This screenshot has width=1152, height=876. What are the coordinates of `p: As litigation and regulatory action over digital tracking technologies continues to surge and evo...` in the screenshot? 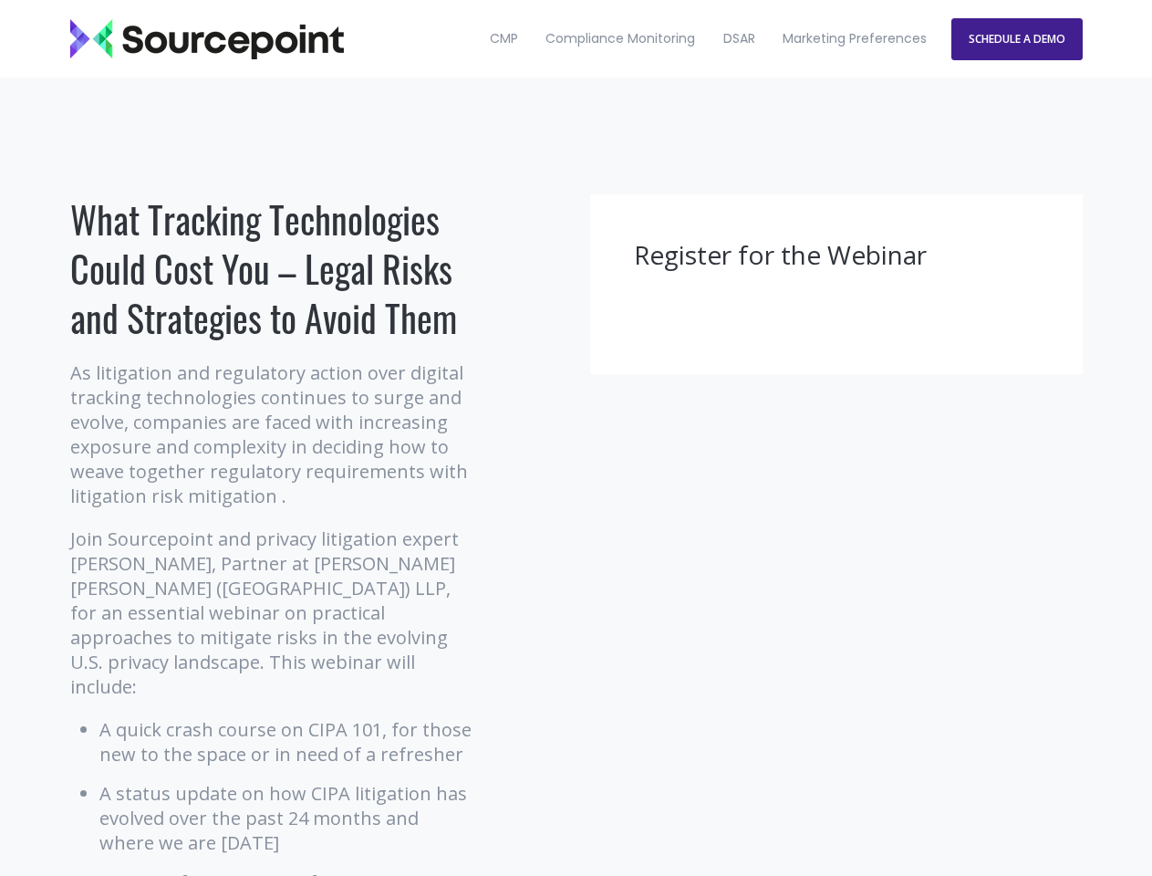 It's located at (273, 434).